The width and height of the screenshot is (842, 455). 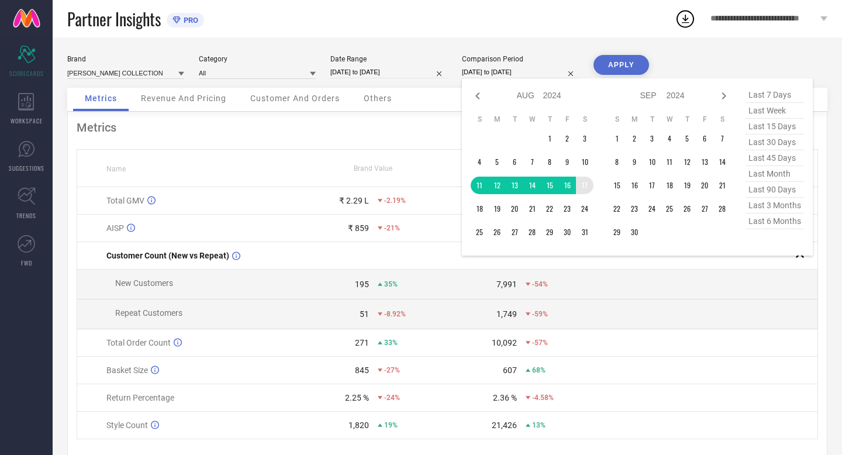 What do you see at coordinates (652, 162) in the screenshot?
I see `td: Tue Sep 10 2024` at bounding box center [652, 162].